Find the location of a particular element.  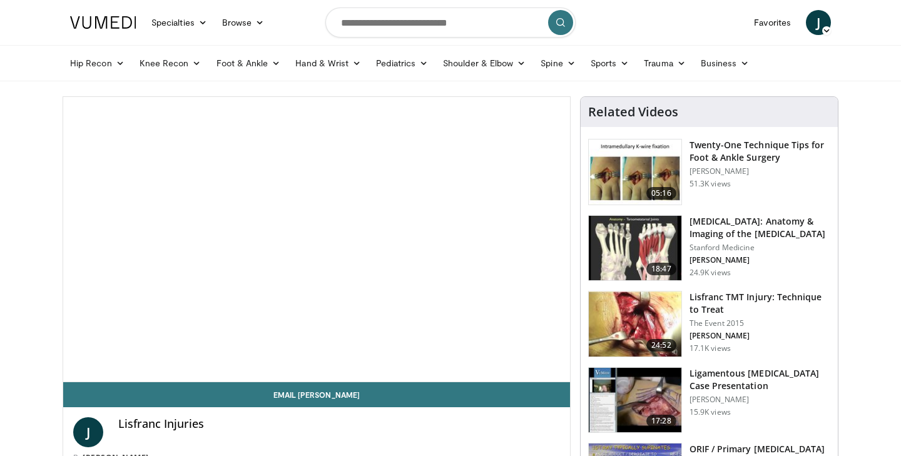

p: 51.3K views is located at coordinates (710, 184).